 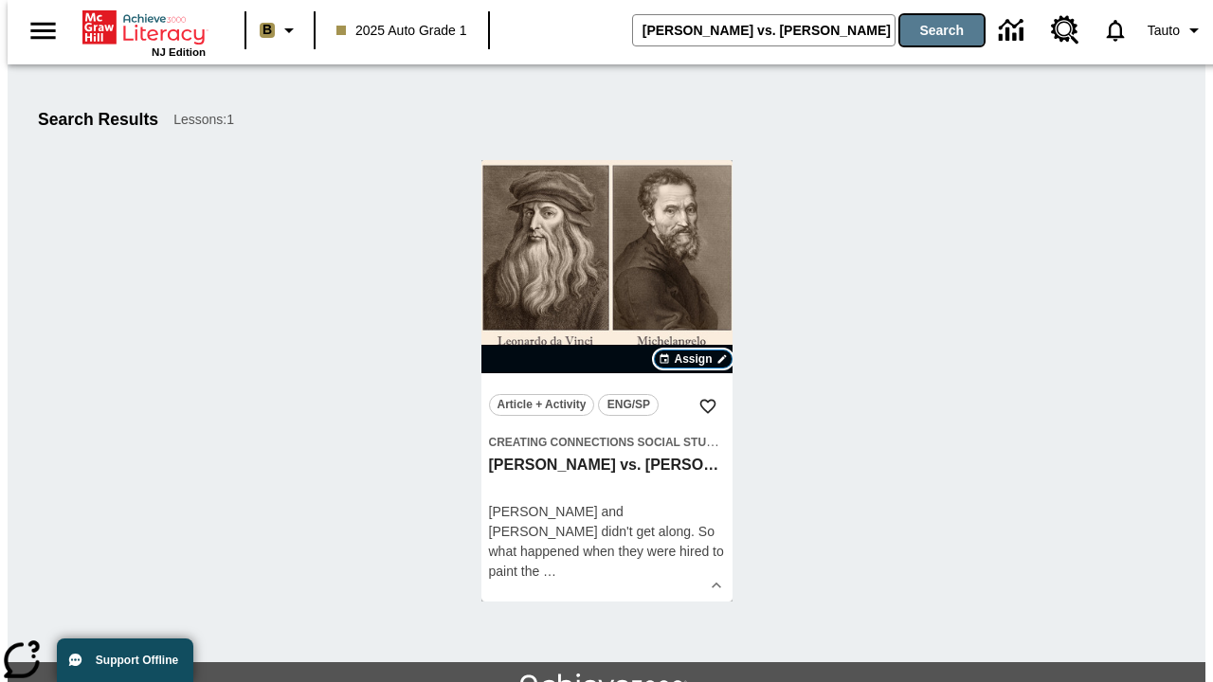 What do you see at coordinates (628, 405) in the screenshot?
I see `span: ENG/SP` at bounding box center [628, 405].